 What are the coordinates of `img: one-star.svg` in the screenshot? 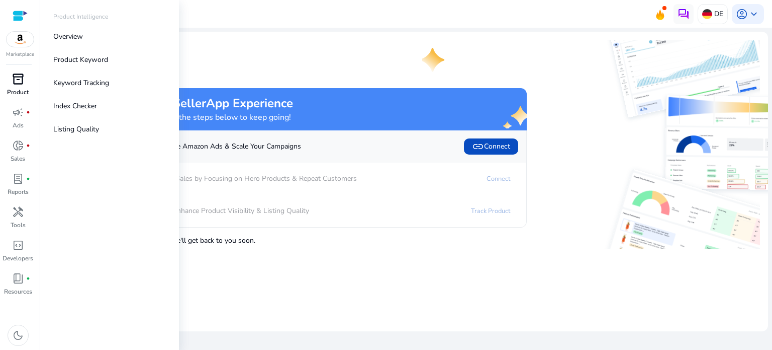 It's located at (435, 60).